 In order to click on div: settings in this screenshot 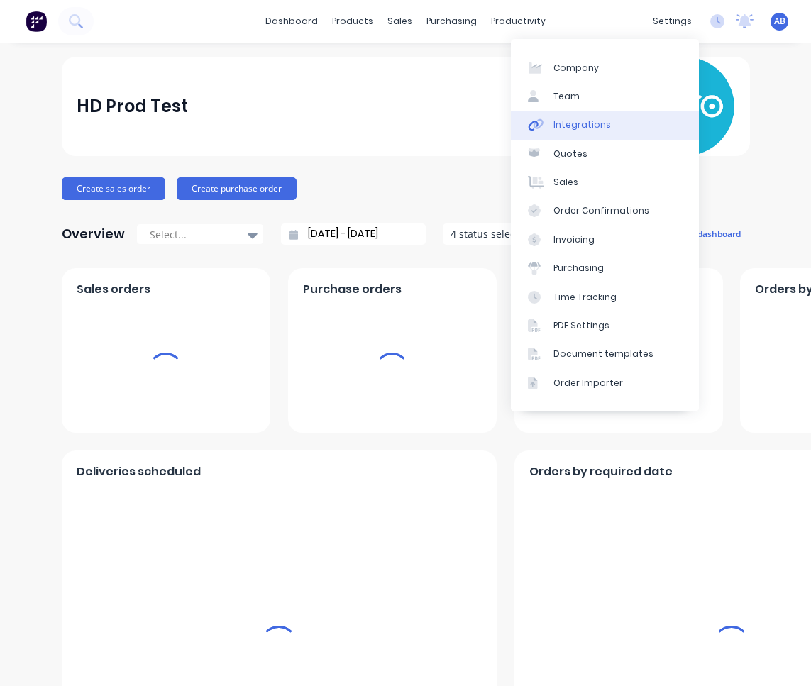, I will do `click(672, 21)`.